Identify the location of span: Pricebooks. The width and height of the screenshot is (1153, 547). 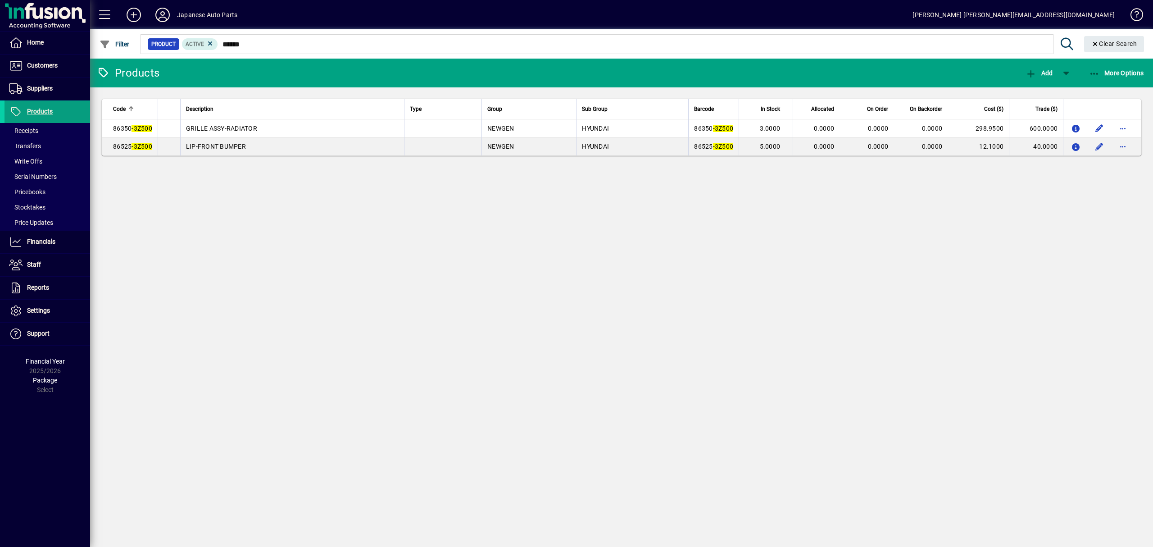
(27, 192).